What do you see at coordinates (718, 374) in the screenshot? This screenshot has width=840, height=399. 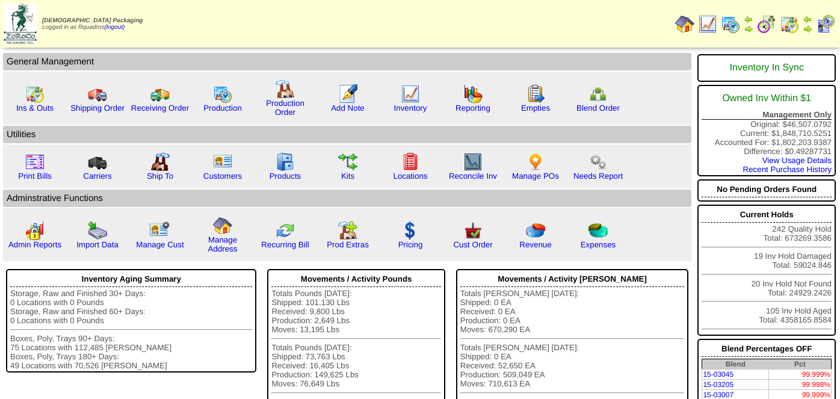 I see `a: 15-03045` at bounding box center [718, 374].